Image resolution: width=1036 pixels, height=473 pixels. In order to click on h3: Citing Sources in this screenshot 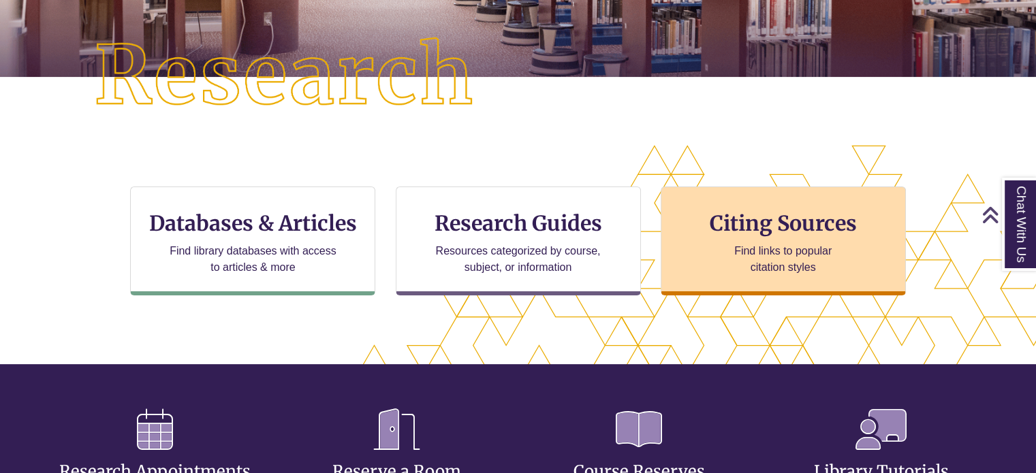, I will do `click(783, 223)`.